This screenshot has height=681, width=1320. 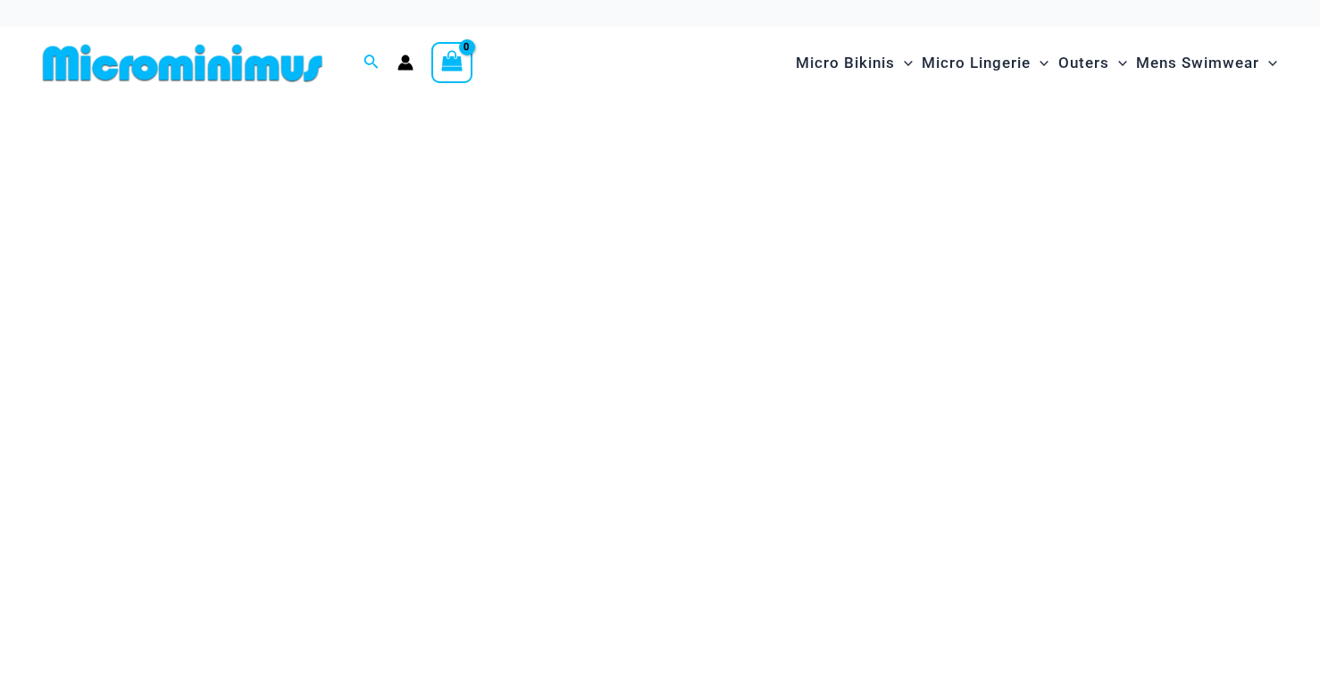 What do you see at coordinates (1036, 63) in the screenshot?
I see `nav: Site Navigation` at bounding box center [1036, 63].